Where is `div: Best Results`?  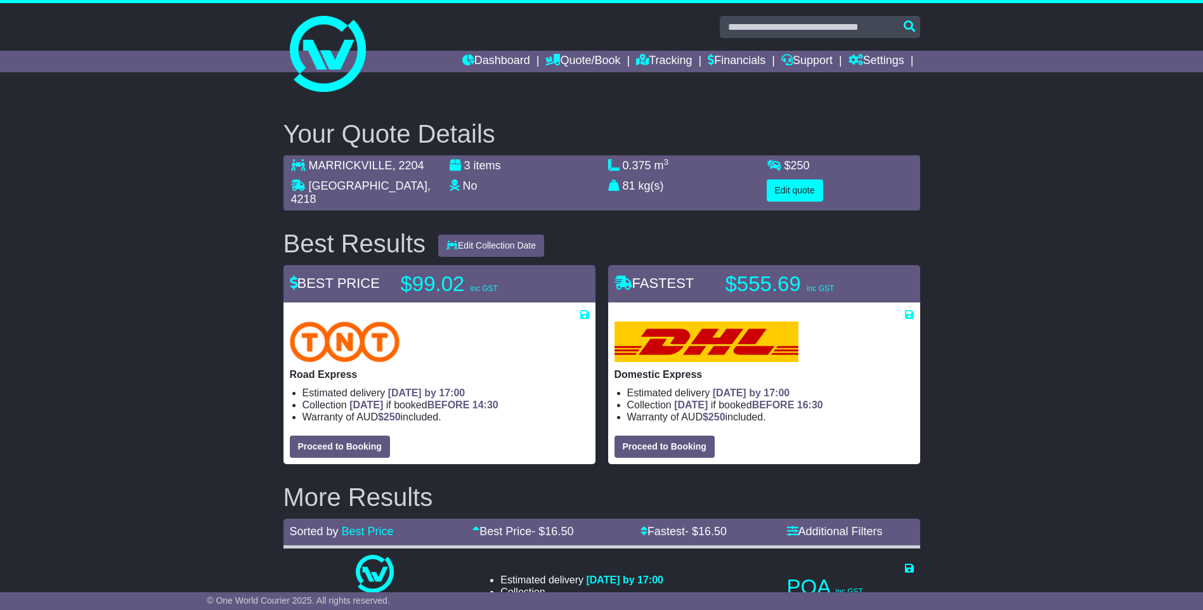
div: Best Results is located at coordinates (355, 244).